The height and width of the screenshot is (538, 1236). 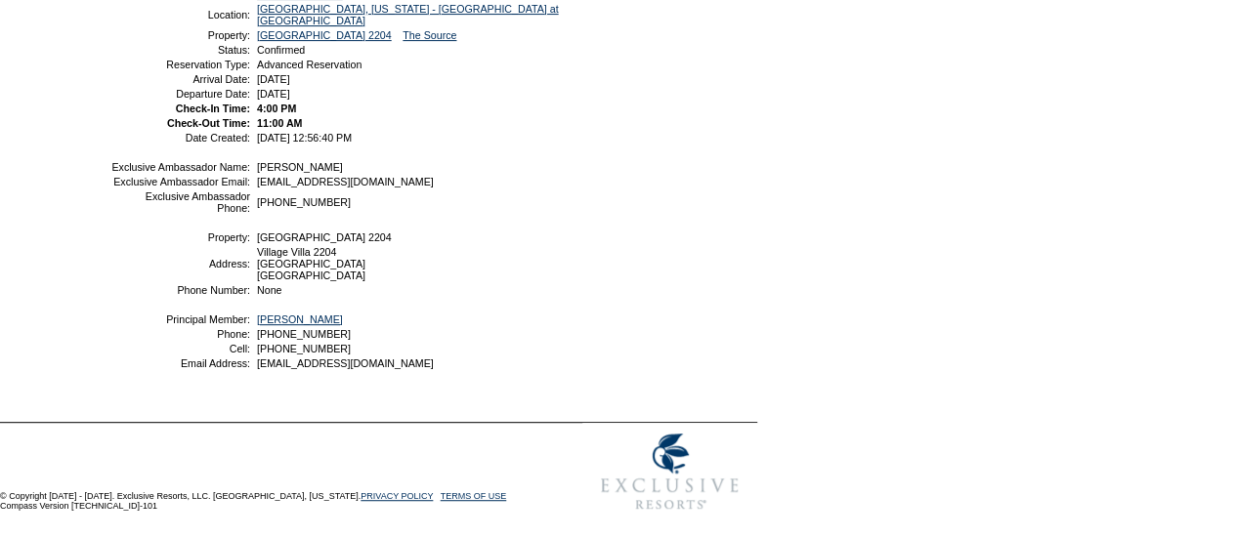 I want to click on span: 11:00 AM, so click(x=279, y=123).